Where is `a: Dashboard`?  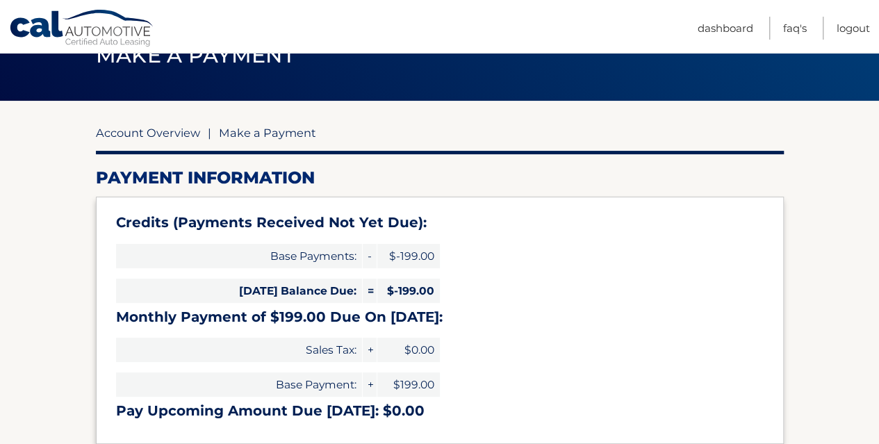 a: Dashboard is located at coordinates (726, 28).